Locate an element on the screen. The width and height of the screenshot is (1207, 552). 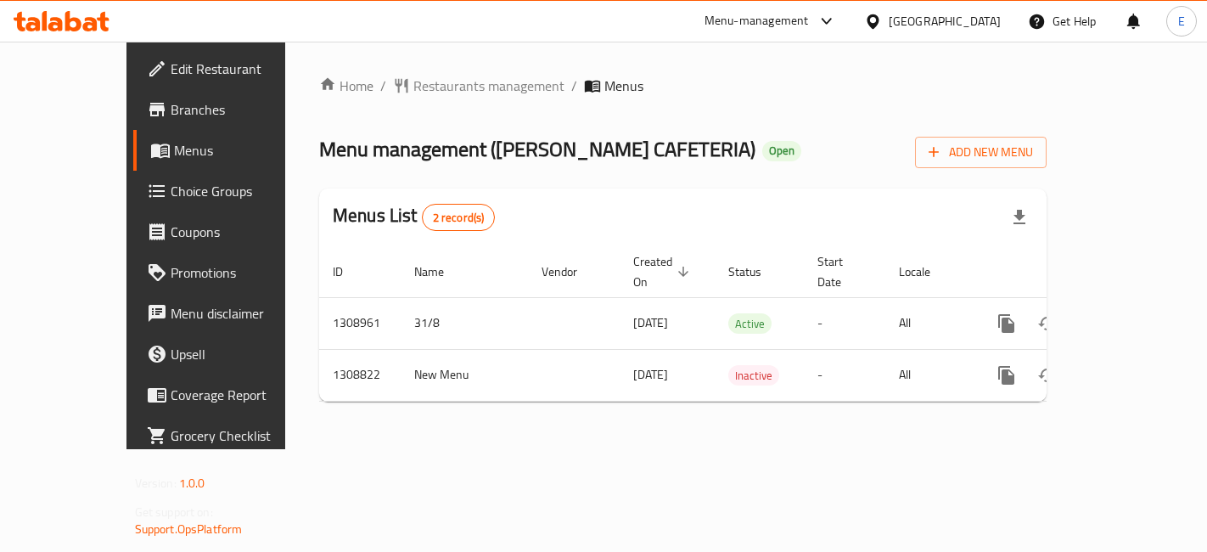
span: ID is located at coordinates (349, 272).